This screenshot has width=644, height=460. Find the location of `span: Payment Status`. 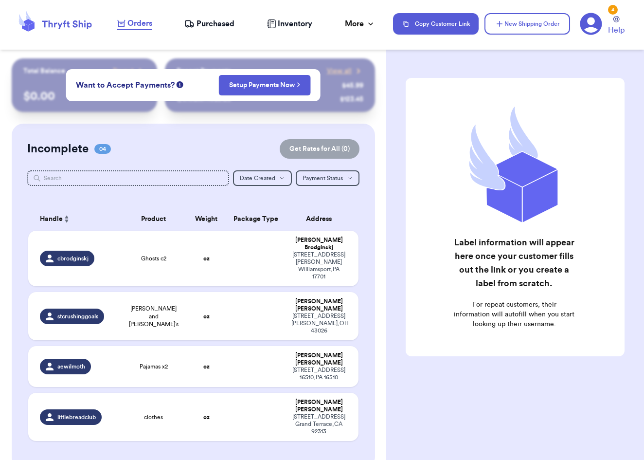

span: Payment Status is located at coordinates (322, 178).